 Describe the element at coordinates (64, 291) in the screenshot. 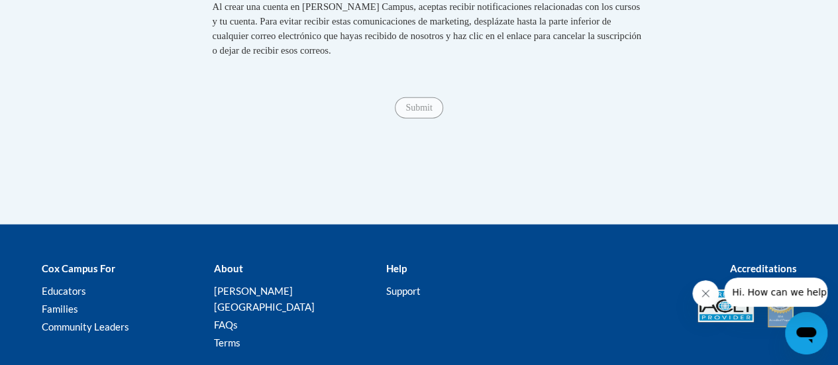

I see `a: Educators` at that location.